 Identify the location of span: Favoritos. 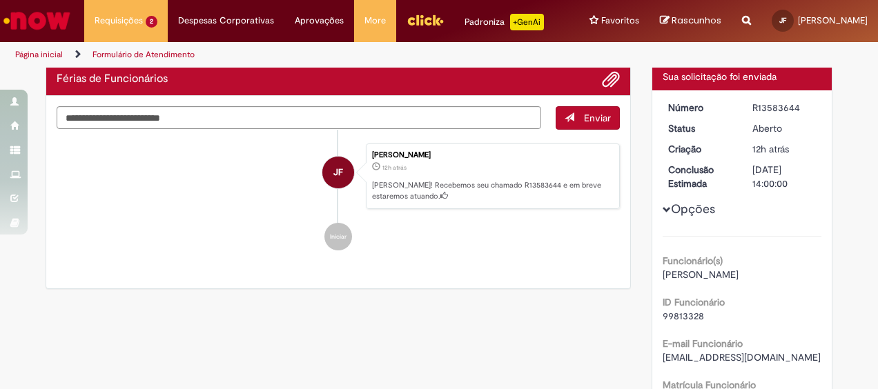
(620, 21).